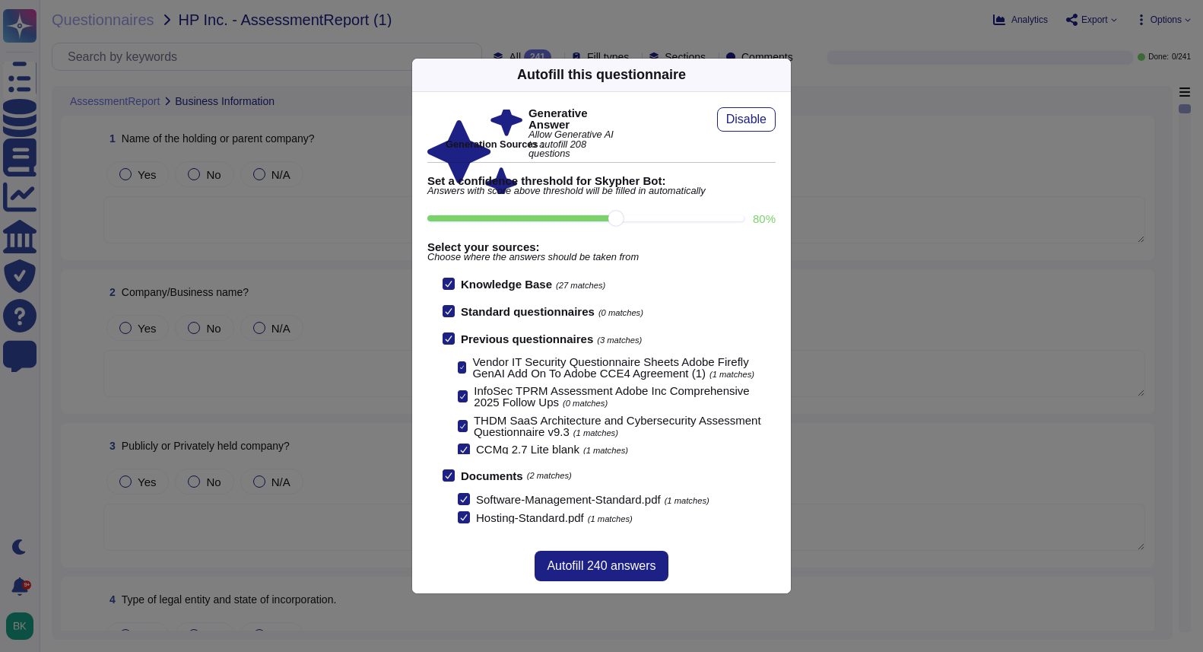 The height and width of the screenshot is (652, 1203). I want to click on label: 80 %, so click(764, 218).